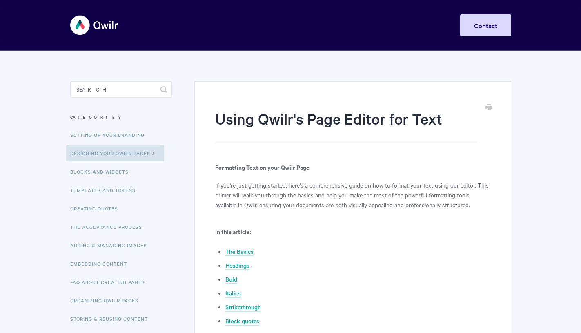 The height and width of the screenshot is (333, 581). What do you see at coordinates (353, 195) in the screenshot?
I see `p: If you're just getting started, here's a comprehensive guide on how to format your text using our...` at bounding box center [353, 195].